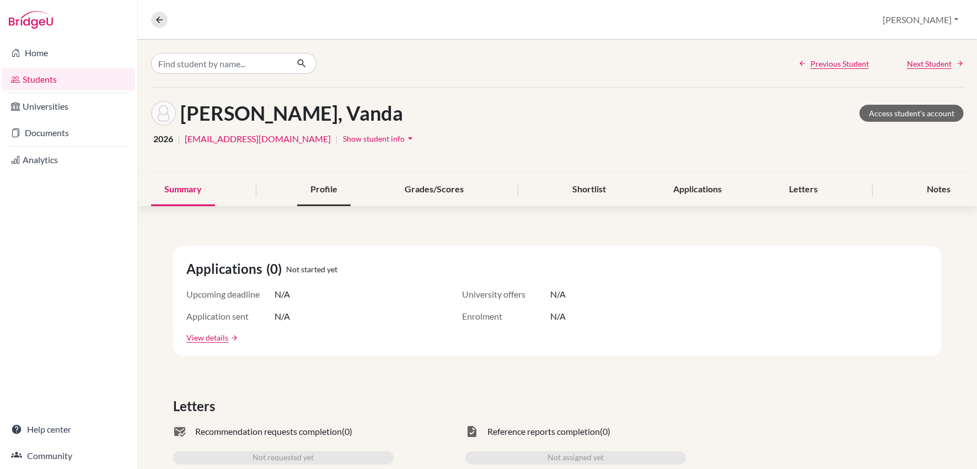 Image resolution: width=977 pixels, height=469 pixels. What do you see at coordinates (804, 190) in the screenshot?
I see `div: Letters` at bounding box center [804, 190].